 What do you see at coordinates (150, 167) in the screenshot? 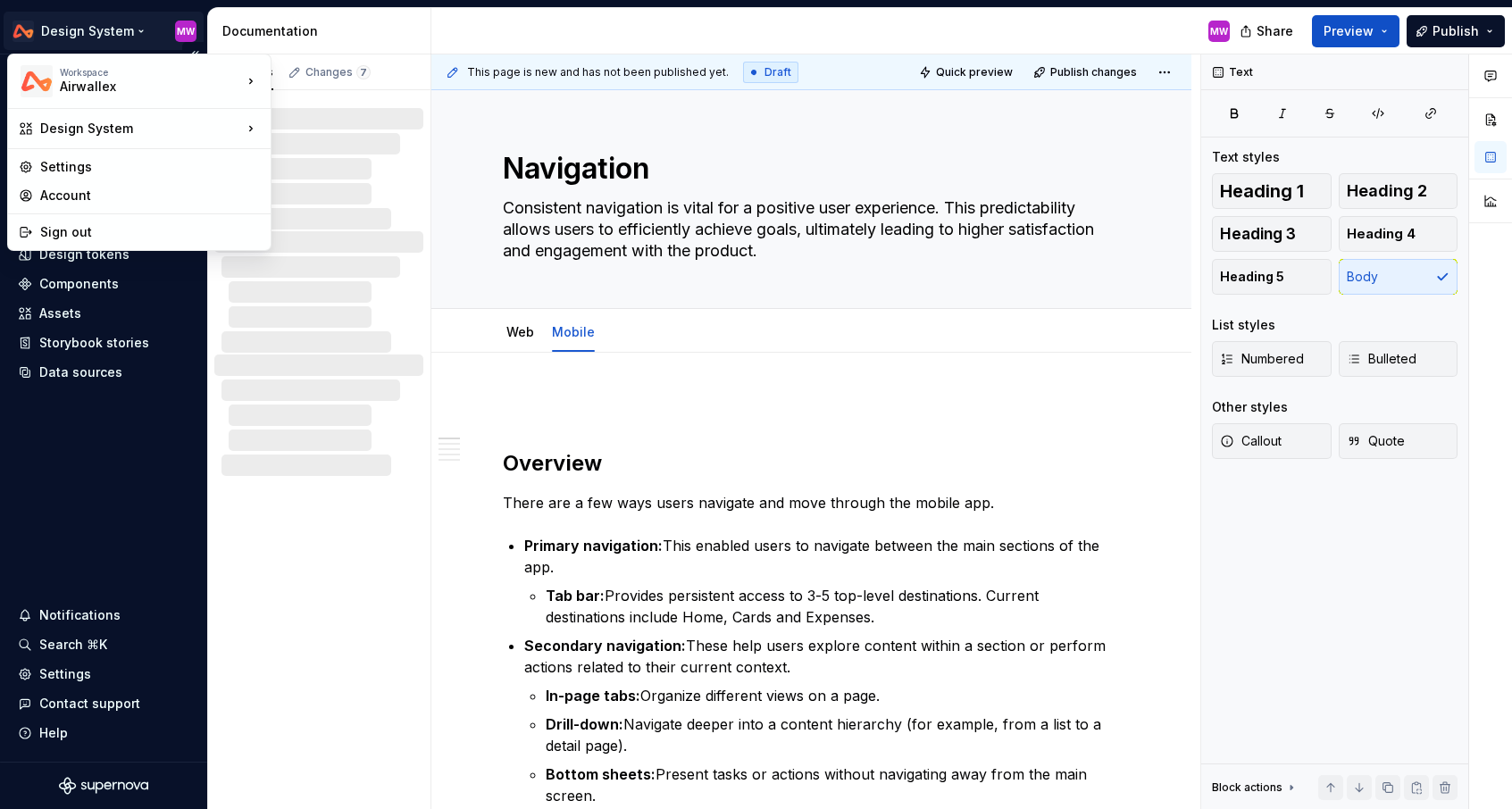
I see `div: Settings` at bounding box center [150, 167].